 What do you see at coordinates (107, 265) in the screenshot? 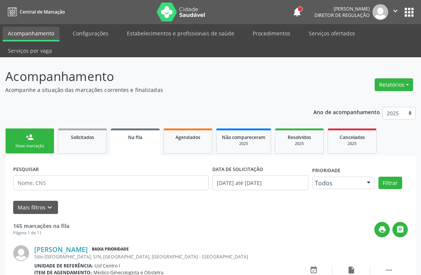
I see `span: Usf Centro I` at bounding box center [107, 265].